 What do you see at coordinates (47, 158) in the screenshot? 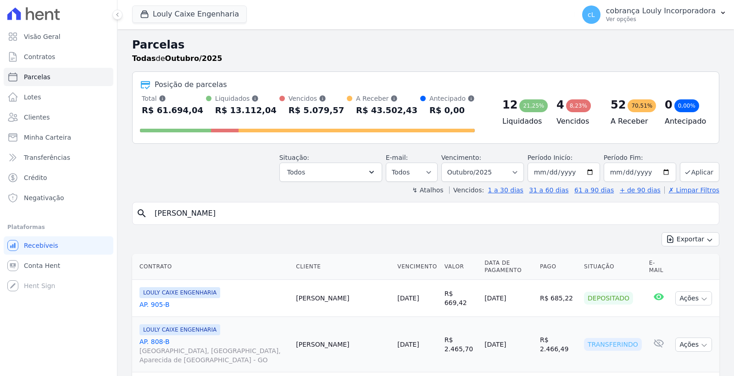
I see `span: Transferências` at bounding box center [47, 158].